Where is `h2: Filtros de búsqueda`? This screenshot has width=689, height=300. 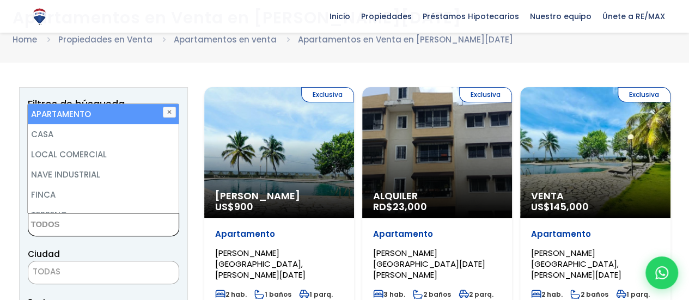 h2: Filtros de búsqueda is located at coordinates (104, 104).